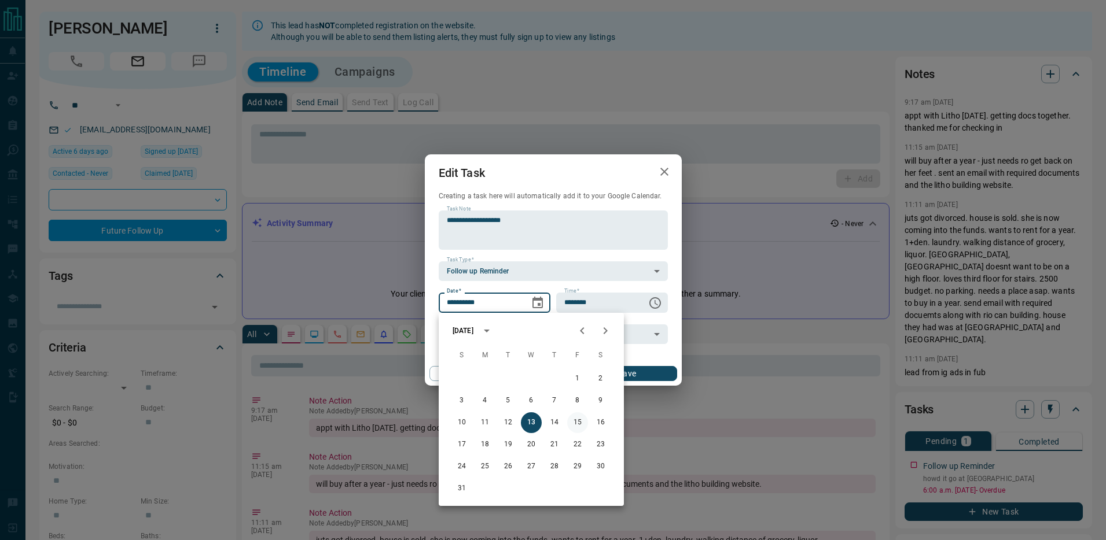 Image resolution: width=1106 pixels, height=540 pixels. I want to click on button: 20, so click(531, 445).